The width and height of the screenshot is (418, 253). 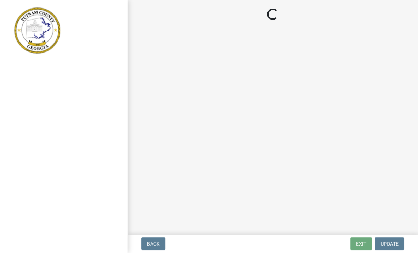 What do you see at coordinates (389, 243) in the screenshot?
I see `span: Update` at bounding box center [389, 243].